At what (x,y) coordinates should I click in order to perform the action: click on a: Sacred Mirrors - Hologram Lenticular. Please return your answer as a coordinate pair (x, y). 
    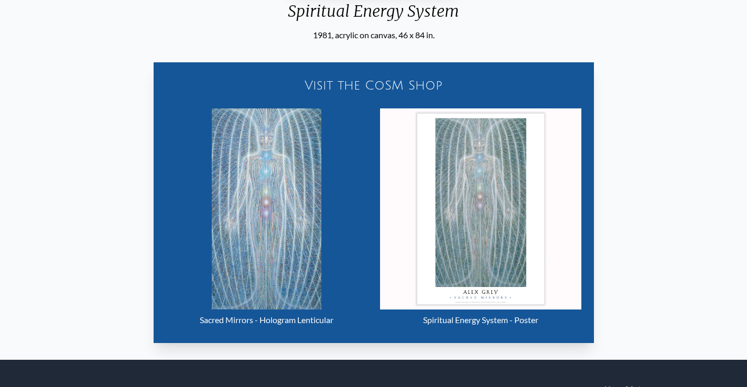
    Looking at the image, I should click on (267, 220).